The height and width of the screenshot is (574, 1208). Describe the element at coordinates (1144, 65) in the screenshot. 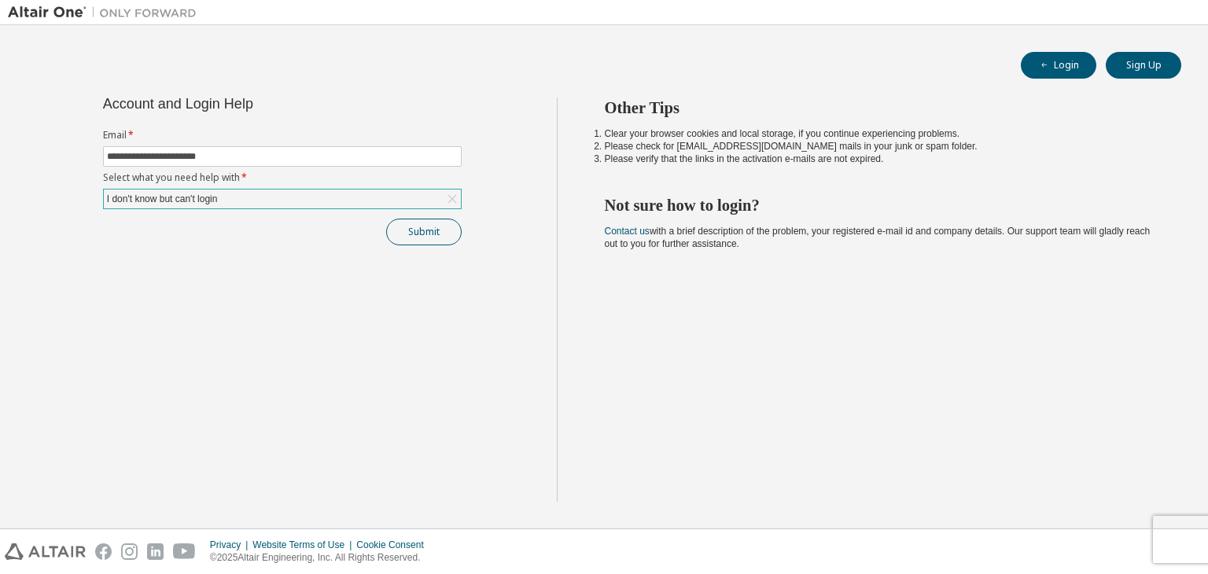

I see `button: Sign Up` at that location.